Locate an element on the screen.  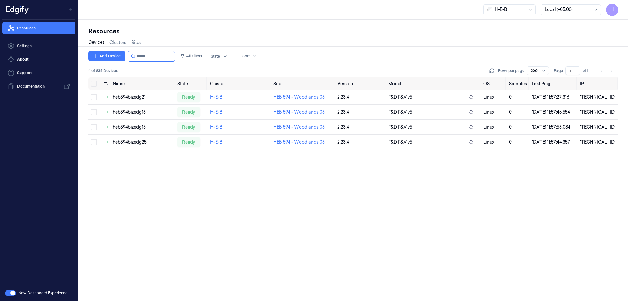
a: Clusters is located at coordinates (118, 43).